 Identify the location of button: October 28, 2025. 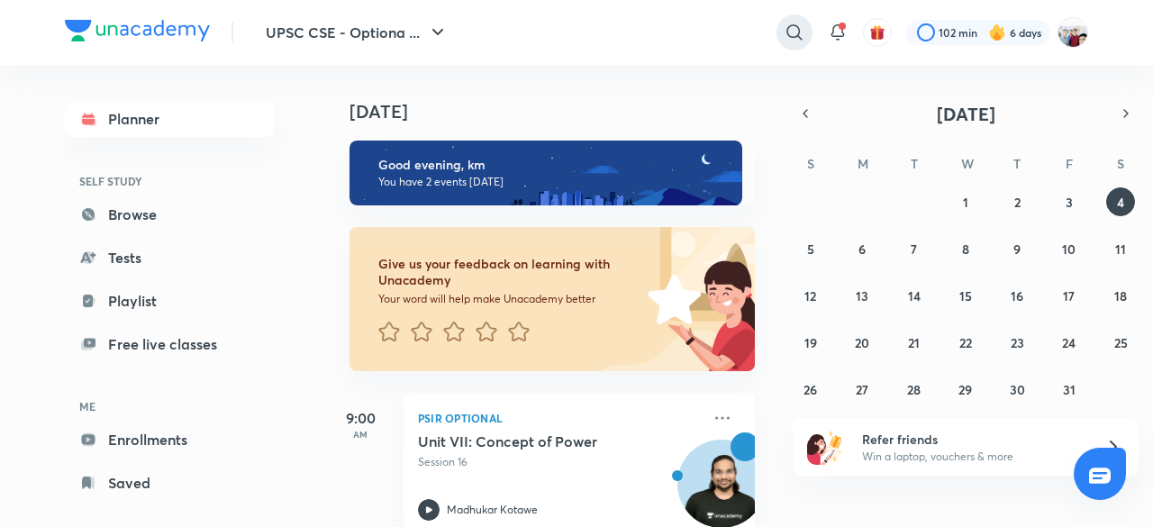
(914, 389).